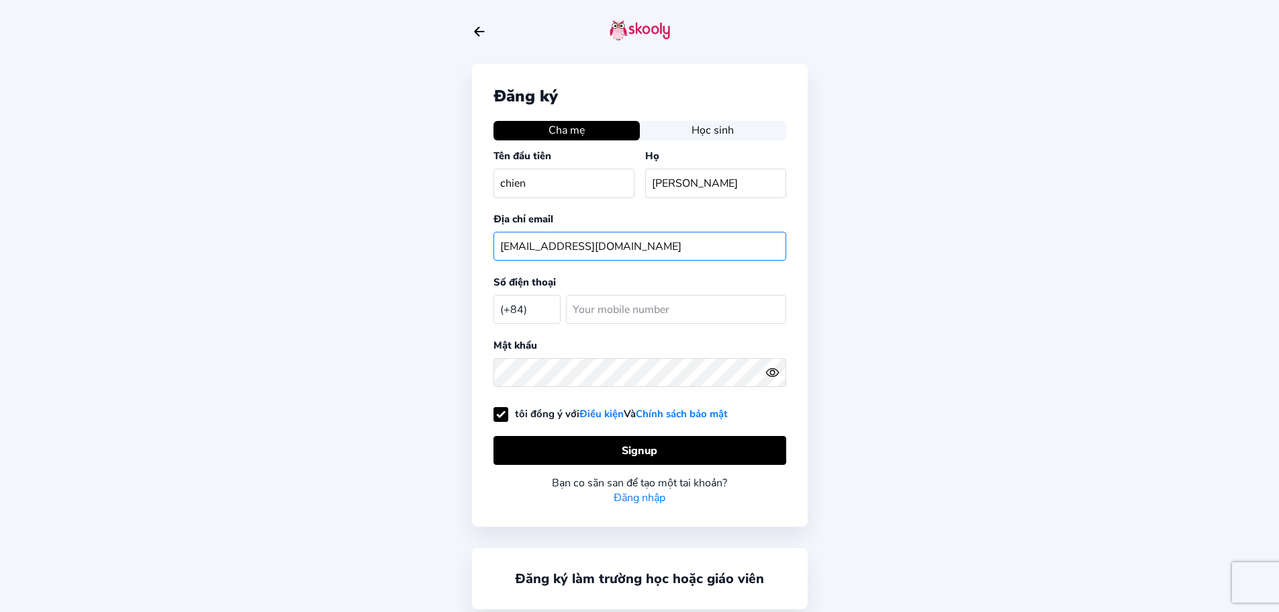 The height and width of the screenshot is (612, 1279). What do you see at coordinates (639, 578) in the screenshot?
I see `a: Đăng ký làm trường học hoặc giáo viên` at bounding box center [639, 578].